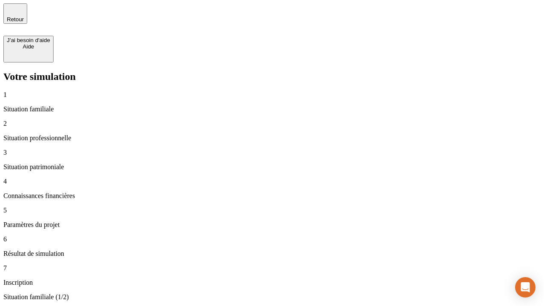 This screenshot has width=544, height=306. What do you see at coordinates (272, 239) in the screenshot?
I see `p: 6` at bounding box center [272, 239].